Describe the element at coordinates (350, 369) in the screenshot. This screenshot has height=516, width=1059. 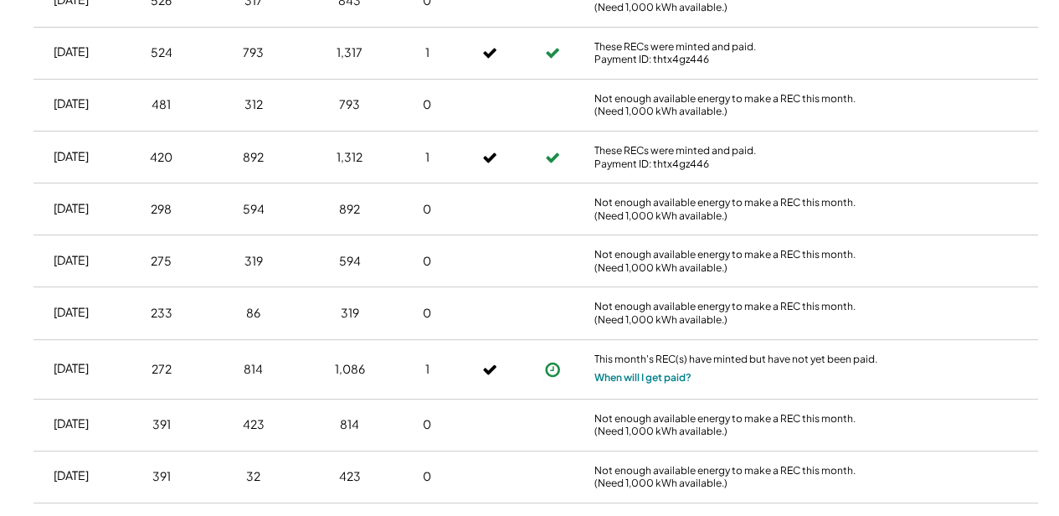
I see `div: 1,086` at that location.